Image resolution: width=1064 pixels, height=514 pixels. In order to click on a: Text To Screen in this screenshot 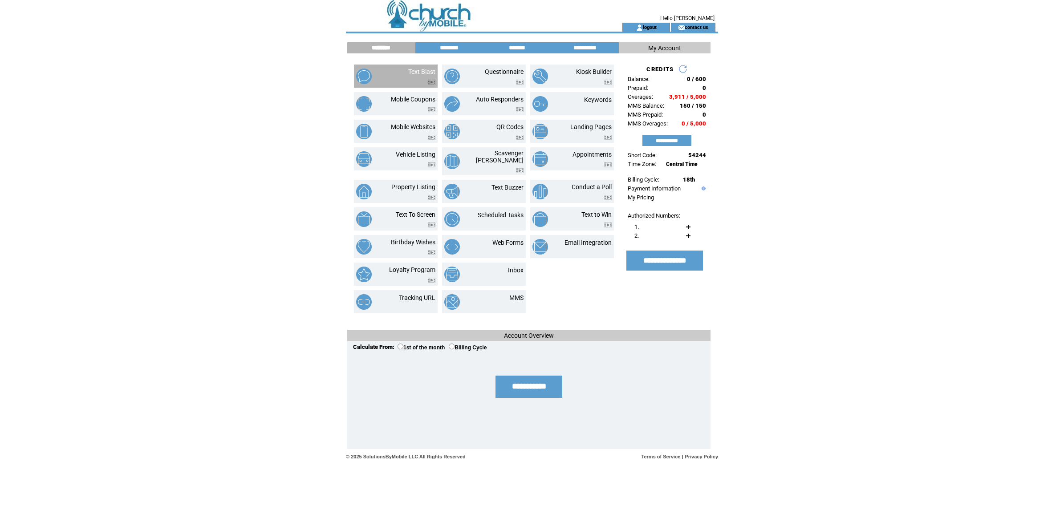, I will do `click(415, 215)`.